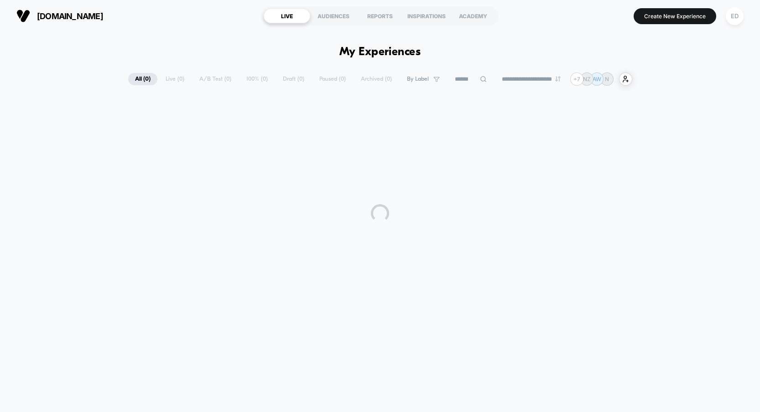 This screenshot has width=760, height=412. Describe the element at coordinates (735, 16) in the screenshot. I see `div: ED` at that location.